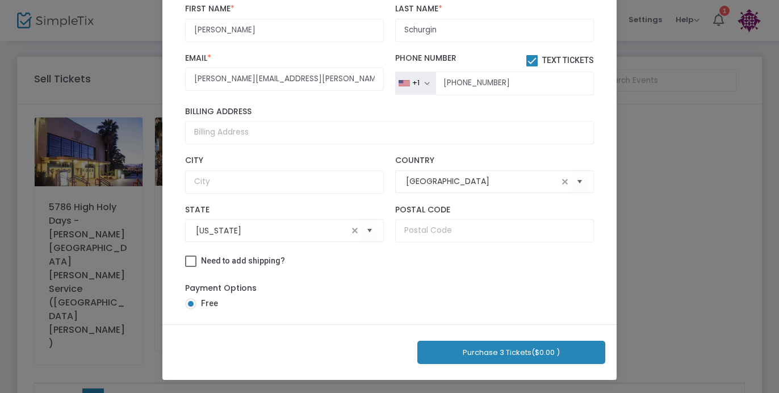  I want to click on input: Select Country, so click(482, 181).